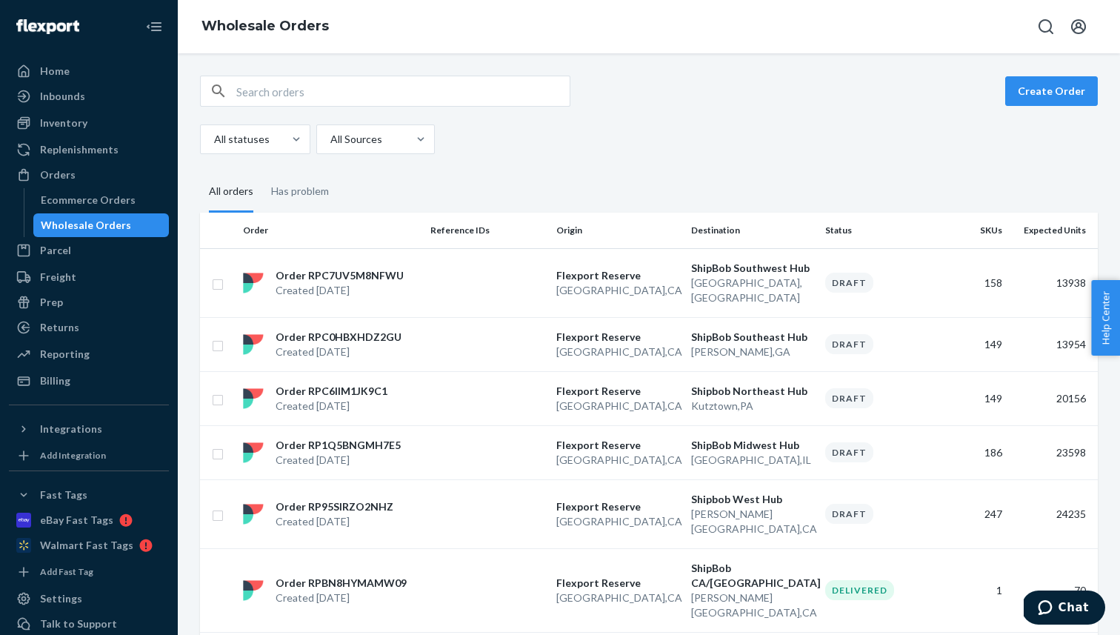 Image resolution: width=1120 pixels, height=635 pixels. I want to click on th: Reference IDs, so click(488, 230).